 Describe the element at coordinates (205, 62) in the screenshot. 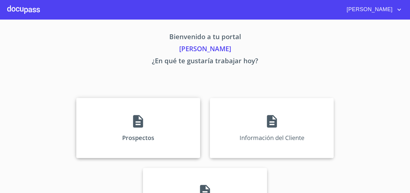

I see `p: ¿En qué te gustaría trabajar hoy?` at that location.